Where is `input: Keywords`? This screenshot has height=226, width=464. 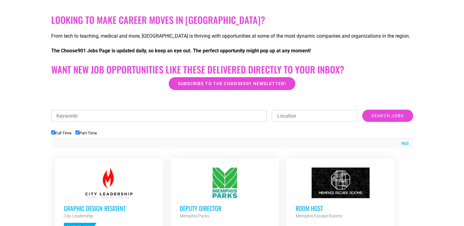 input: Keywords is located at coordinates (159, 116).